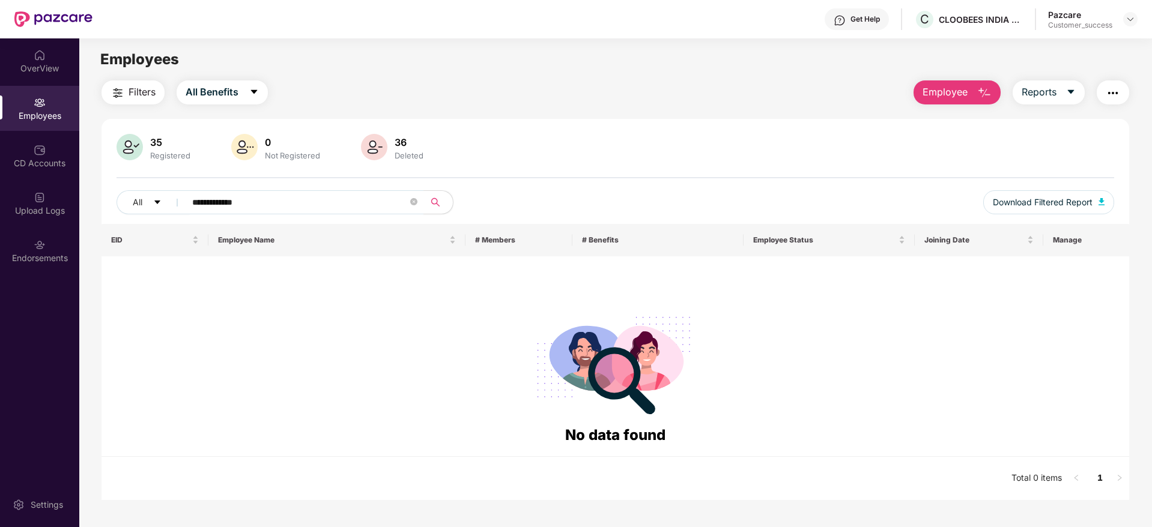 This screenshot has height=527, width=1152. Describe the element at coordinates (53, 19) in the screenshot. I see `img: New Pazcare Logo` at that location.